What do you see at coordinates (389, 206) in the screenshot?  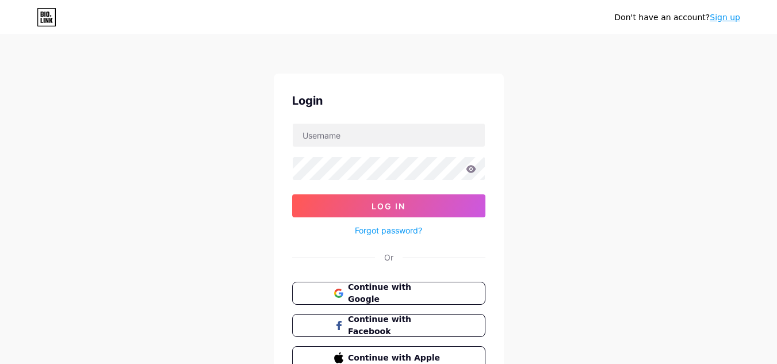 I see `button: Log In` at bounding box center [389, 206].